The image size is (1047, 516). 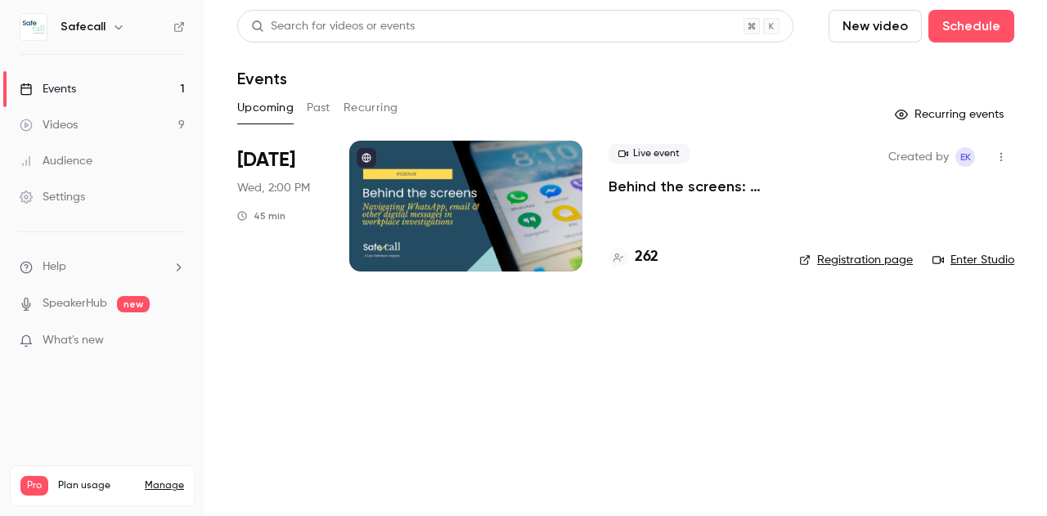 I want to click on p: Behind the screens: navigating WhatsApp, email & other digital messages in workplace investigations, so click(x=690, y=186).